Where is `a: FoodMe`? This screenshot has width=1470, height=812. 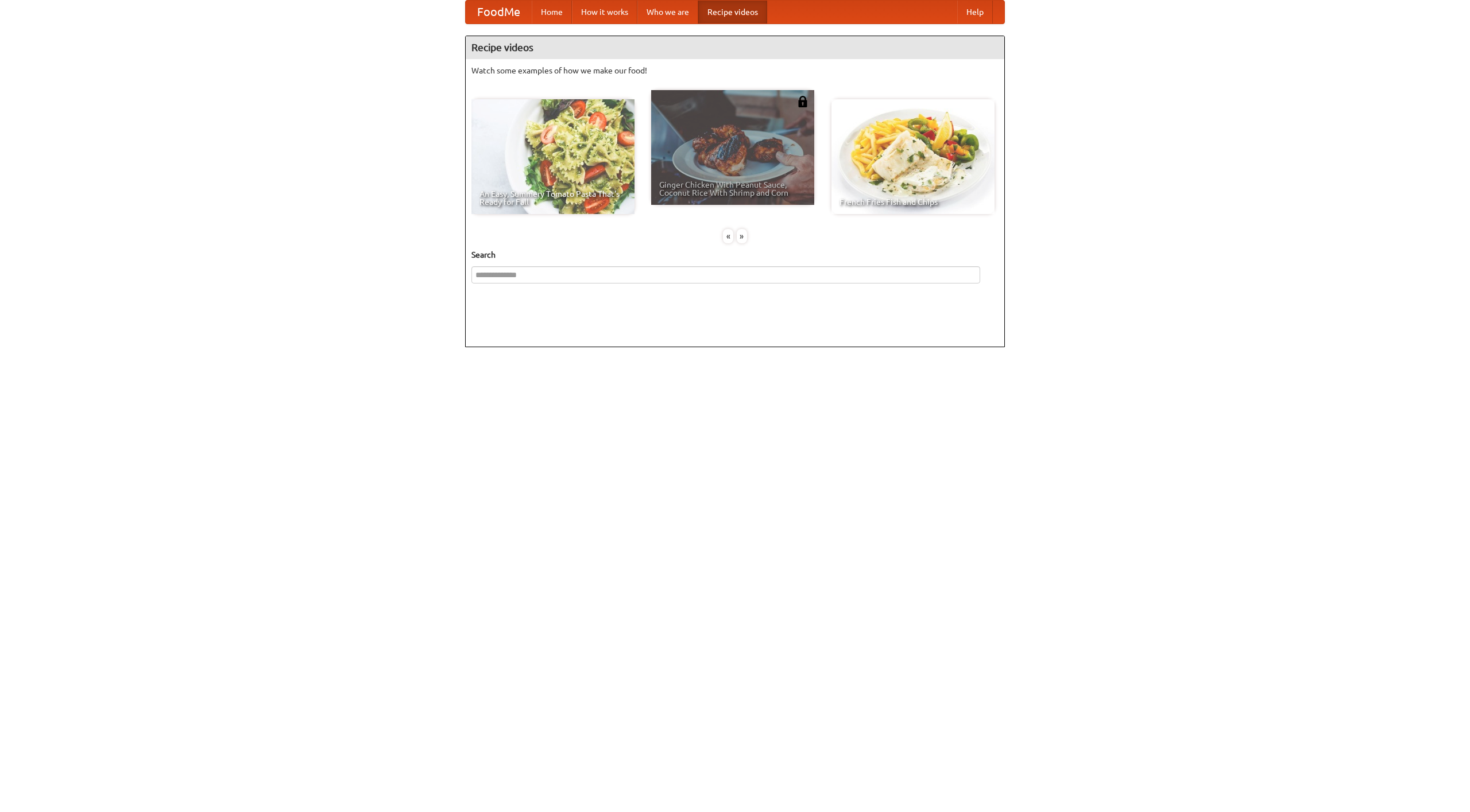 a: FoodMe is located at coordinates (498, 12).